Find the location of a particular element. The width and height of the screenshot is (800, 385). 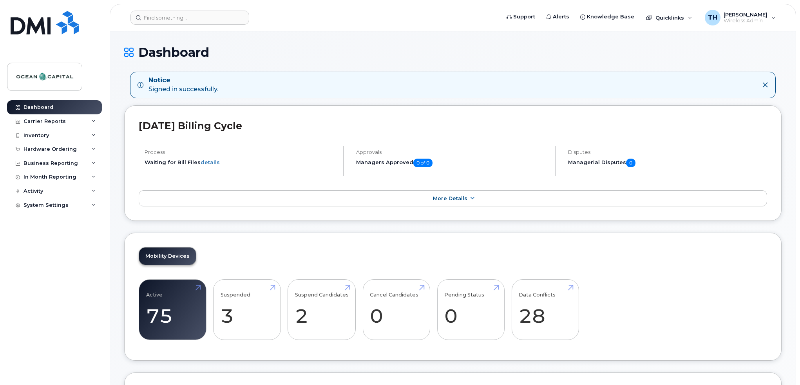

a: Suspended 3 is located at coordinates (247, 310).